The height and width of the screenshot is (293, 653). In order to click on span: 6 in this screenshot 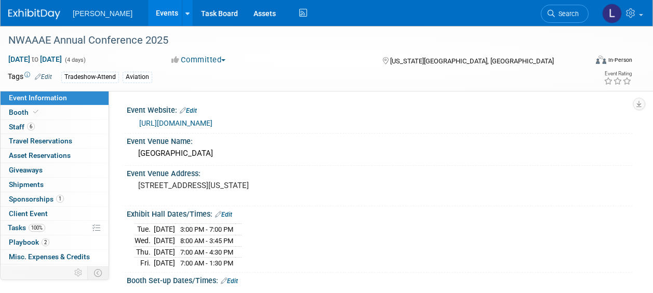, I will do `click(31, 126)`.